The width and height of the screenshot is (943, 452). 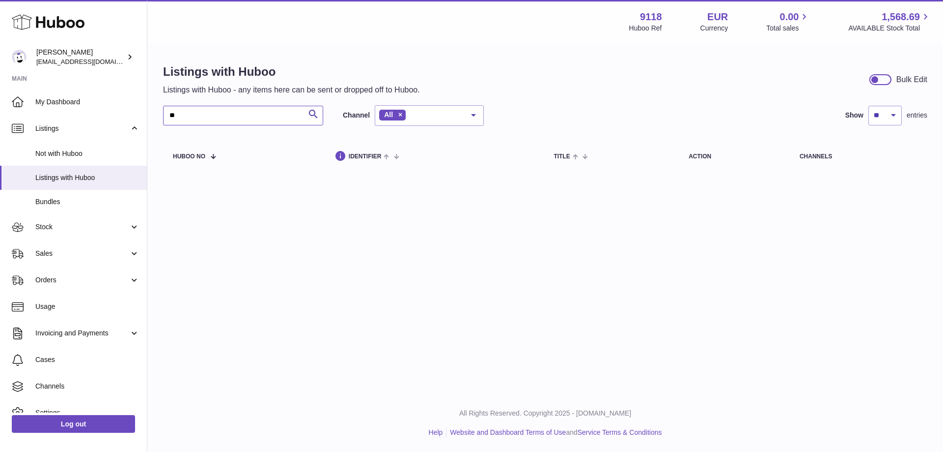 I want to click on a: 1,568.69 AVAILABLE Stock Total, so click(x=890, y=22).